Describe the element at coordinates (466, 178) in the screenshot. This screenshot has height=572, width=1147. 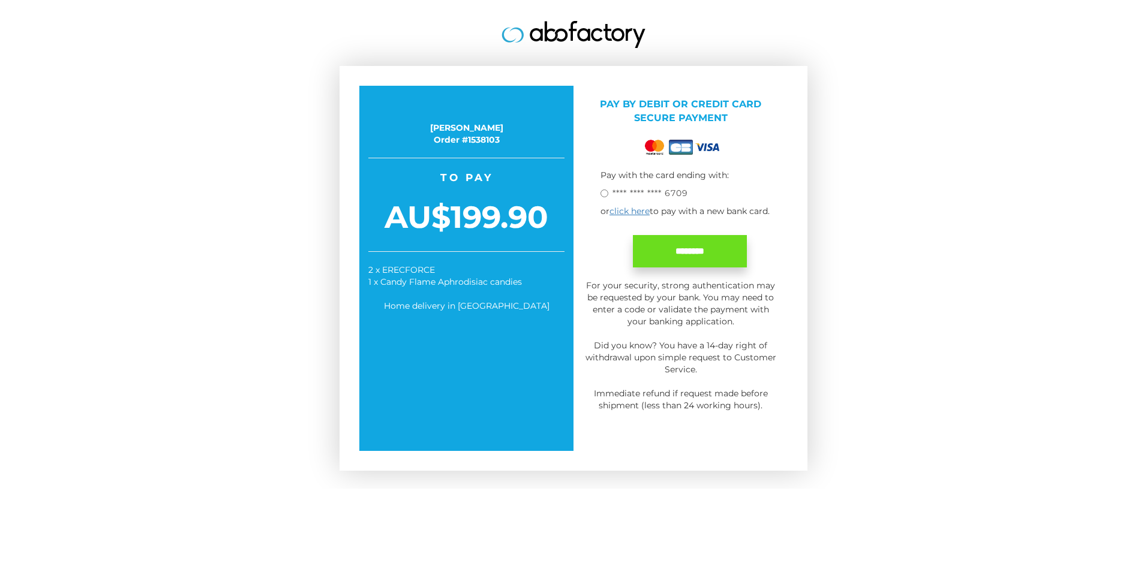
I see `span: To pay` at that location.